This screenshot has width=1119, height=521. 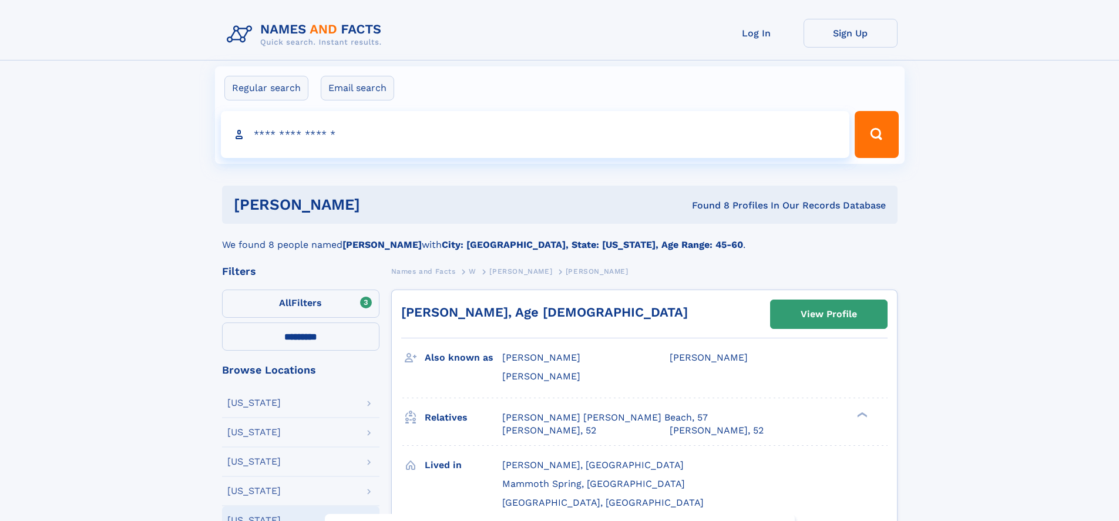 I want to click on span: All, so click(x=285, y=303).